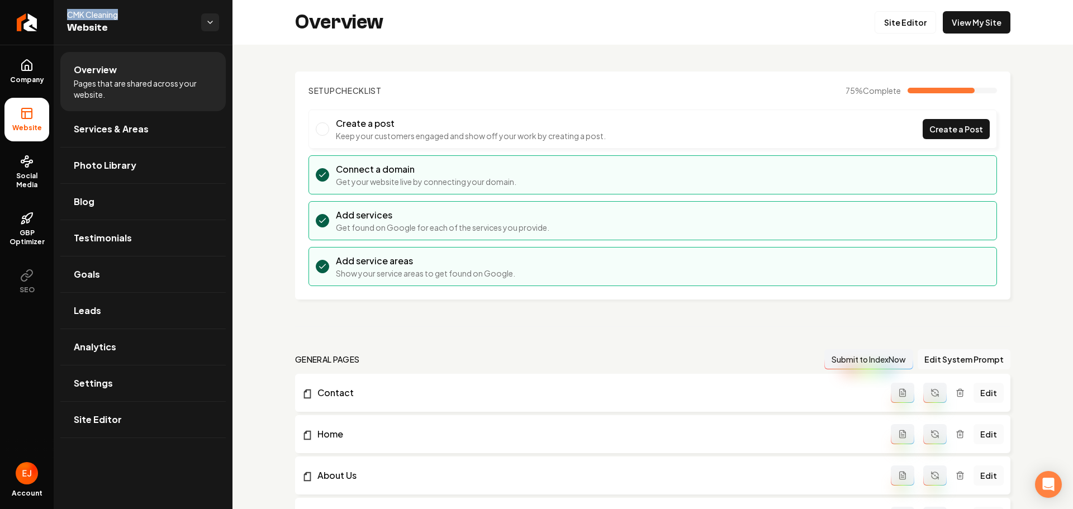  What do you see at coordinates (425, 273) in the screenshot?
I see `p: Show your service areas to get found on Google.` at bounding box center [425, 273].